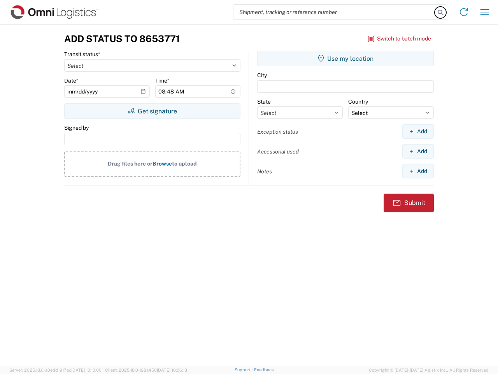 Image resolution: width=498 pixels, height=374 pixels. I want to click on button: Get signature, so click(152, 111).